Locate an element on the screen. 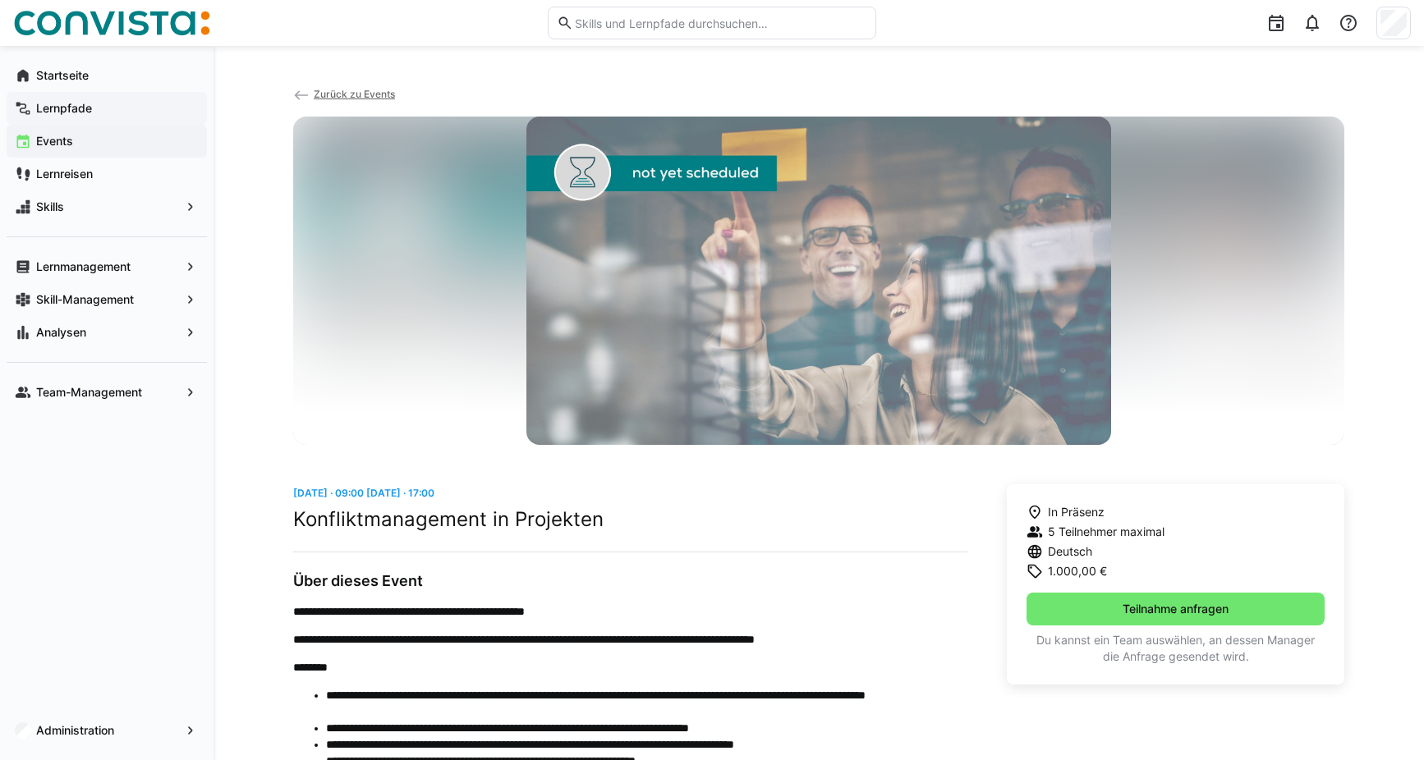  button: Teilnahme anfragen is located at coordinates (1175, 609).